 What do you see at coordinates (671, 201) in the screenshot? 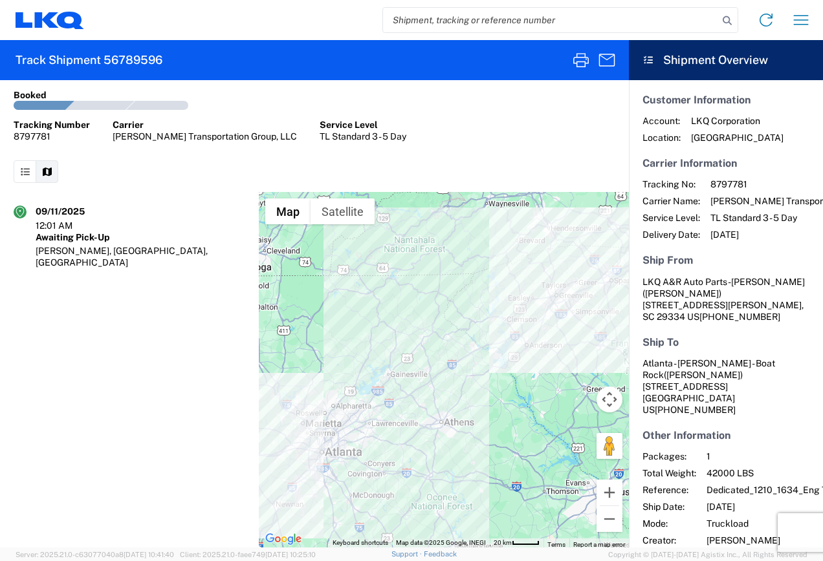
I see `span: Carrier Name:` at bounding box center [671, 201].